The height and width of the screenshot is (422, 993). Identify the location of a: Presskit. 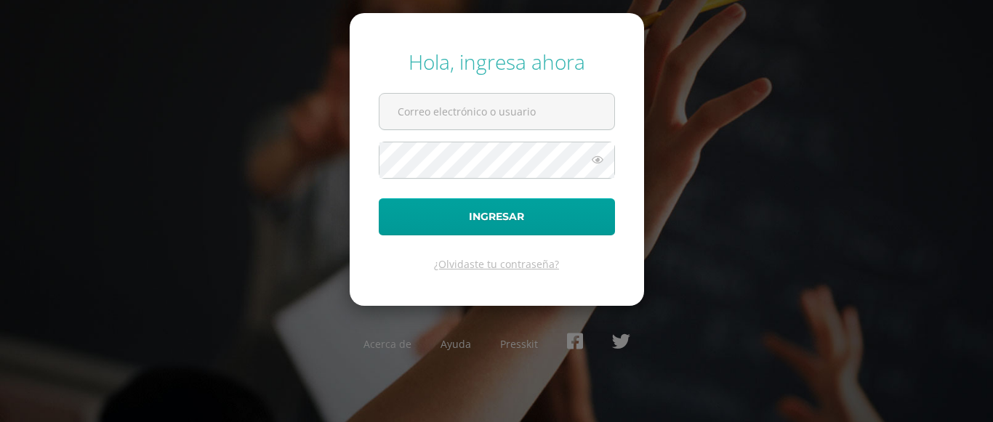
(519, 344).